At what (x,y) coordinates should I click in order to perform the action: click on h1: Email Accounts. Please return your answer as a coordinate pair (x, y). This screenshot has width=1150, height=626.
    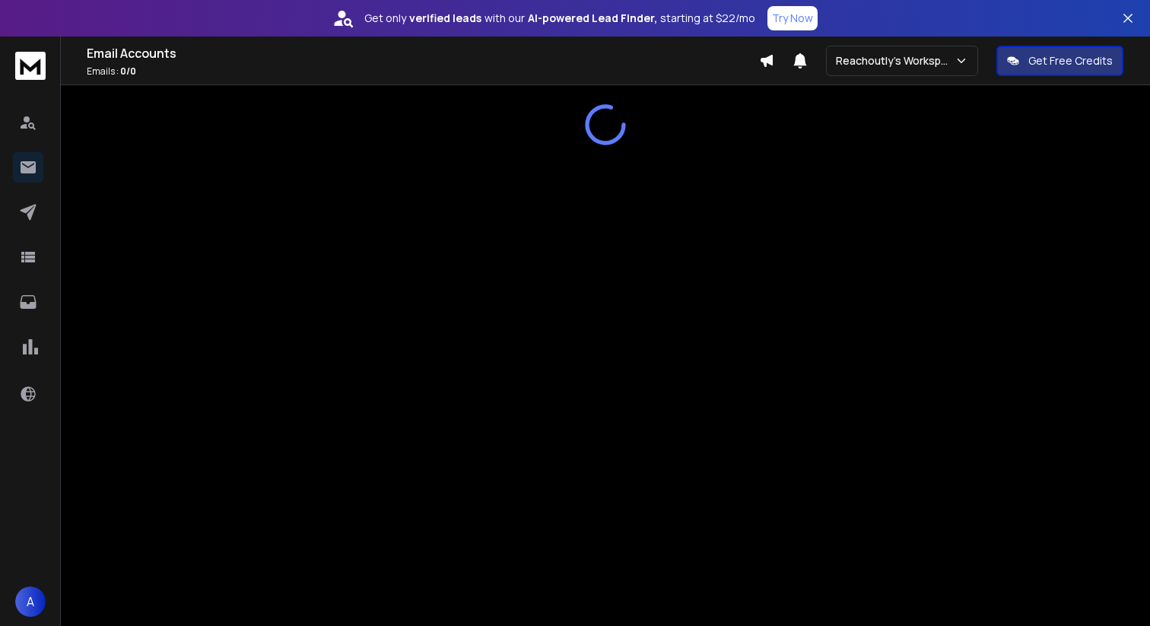
    Looking at the image, I should click on (423, 53).